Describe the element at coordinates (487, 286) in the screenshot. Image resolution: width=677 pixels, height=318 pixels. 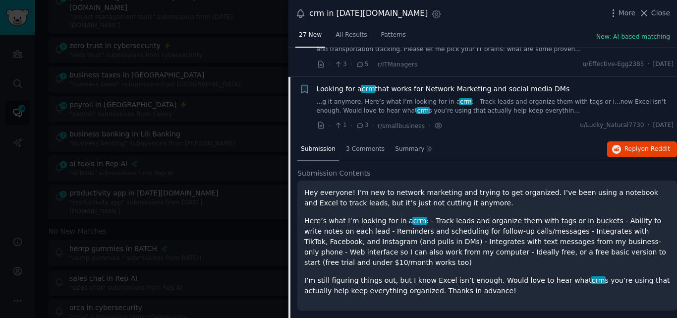
I see `p: I’m still figuring things out, but I know Excel isn’t enough. Would love to hear what s you’re us...` at that location.